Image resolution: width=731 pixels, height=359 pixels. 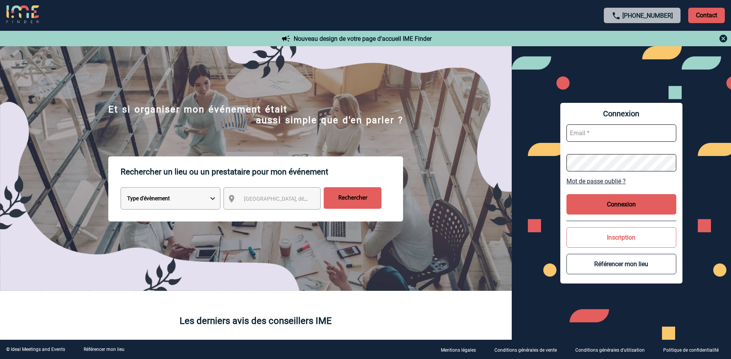 What do you see at coordinates (706, 15) in the screenshot?
I see `p: Contact` at bounding box center [706, 15].